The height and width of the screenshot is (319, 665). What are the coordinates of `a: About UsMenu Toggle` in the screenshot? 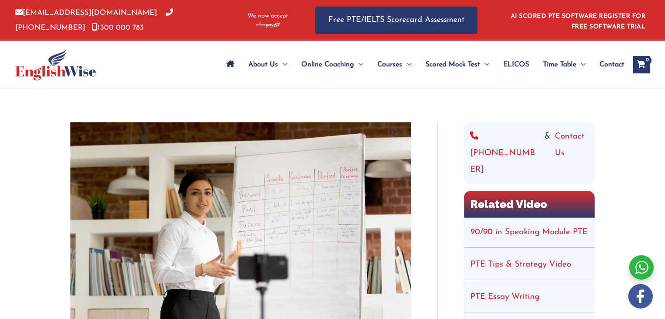 It's located at (268, 65).